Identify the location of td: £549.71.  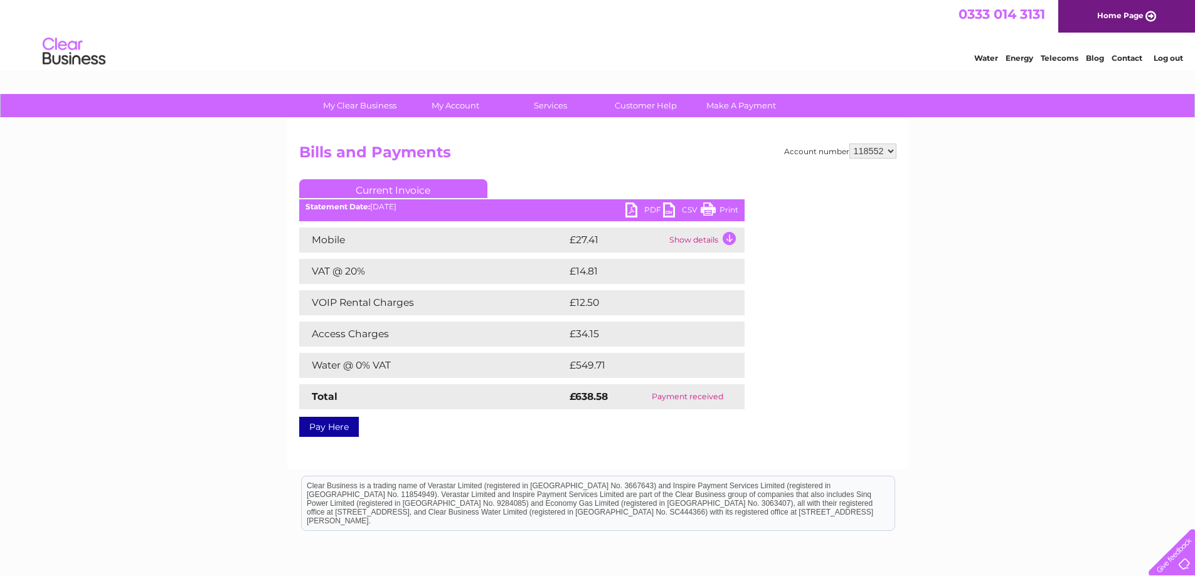
(644, 366).